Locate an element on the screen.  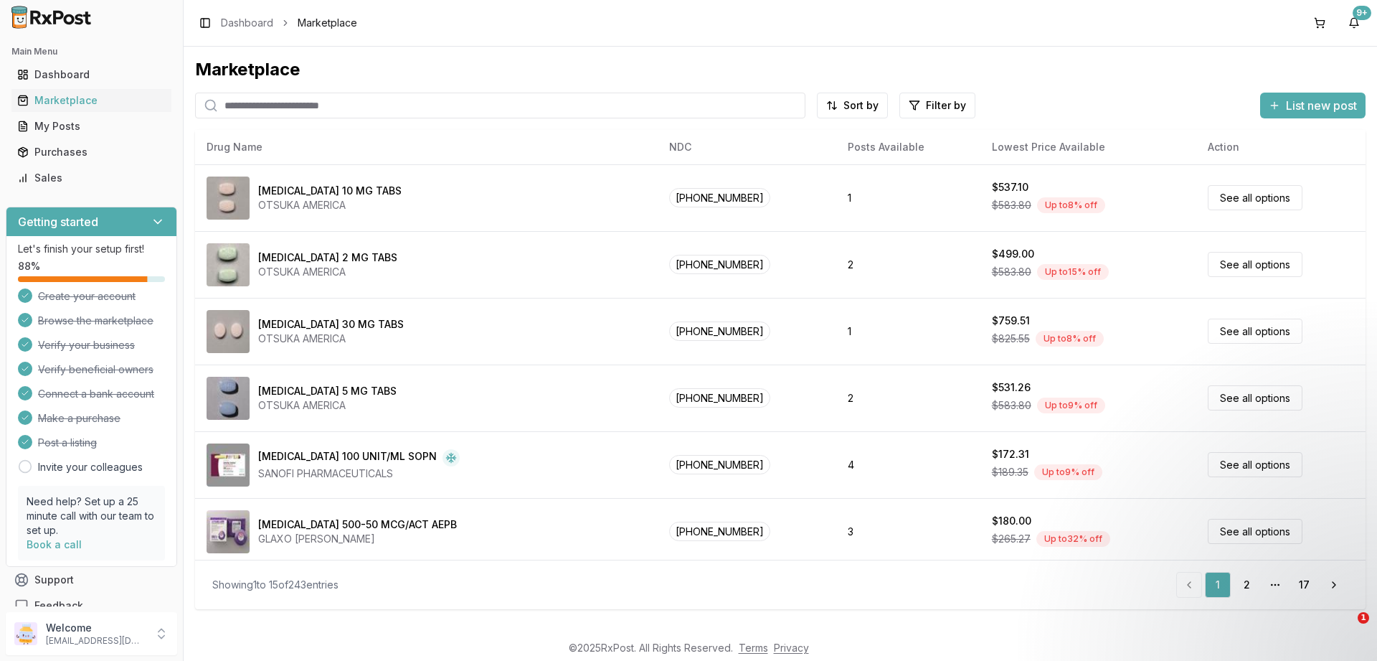
div: Marketplace is located at coordinates (780, 70).